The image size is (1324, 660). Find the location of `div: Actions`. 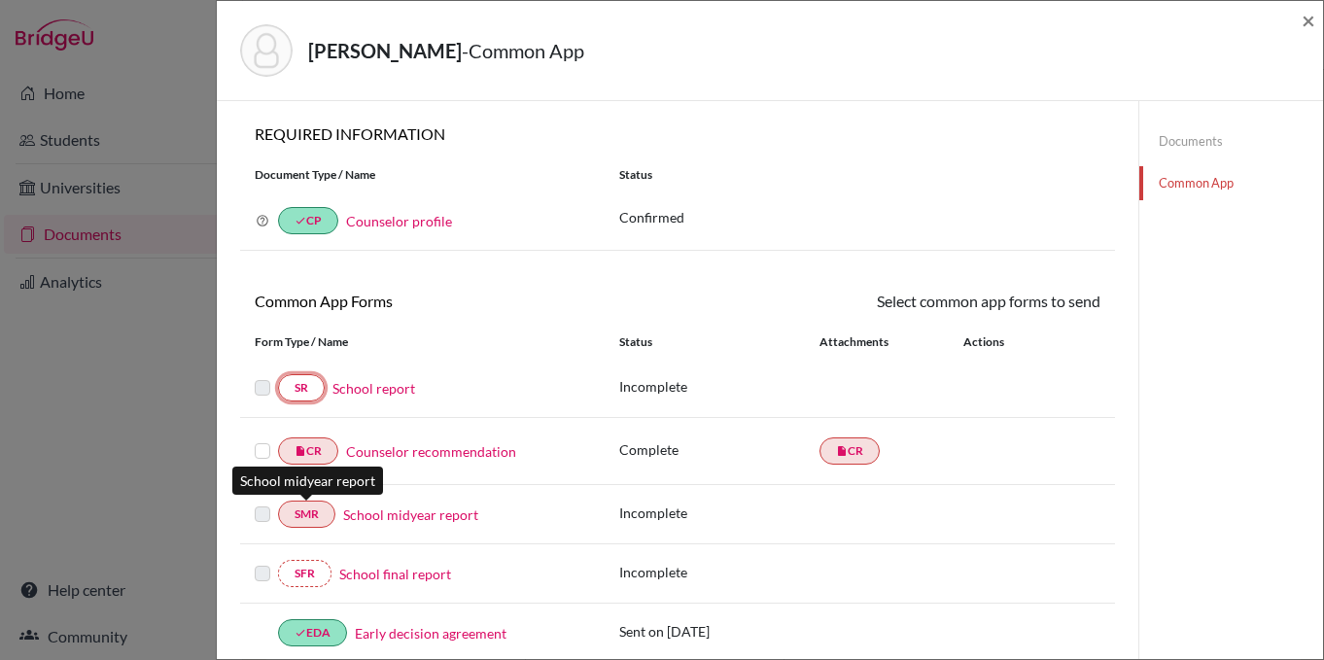

div: Actions is located at coordinates (1000, 342).